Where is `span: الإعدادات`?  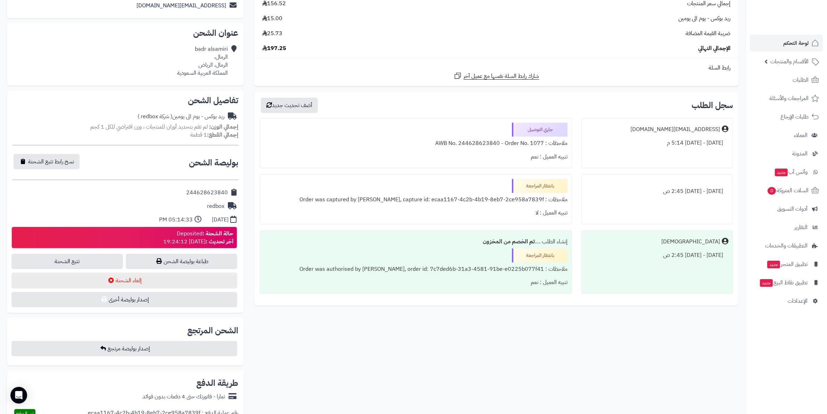
span: الإعدادات is located at coordinates (797, 301).